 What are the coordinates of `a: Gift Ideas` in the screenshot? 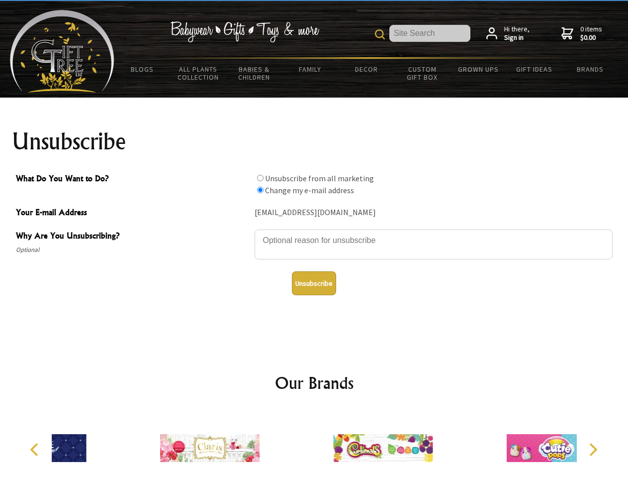 It's located at (534, 69).